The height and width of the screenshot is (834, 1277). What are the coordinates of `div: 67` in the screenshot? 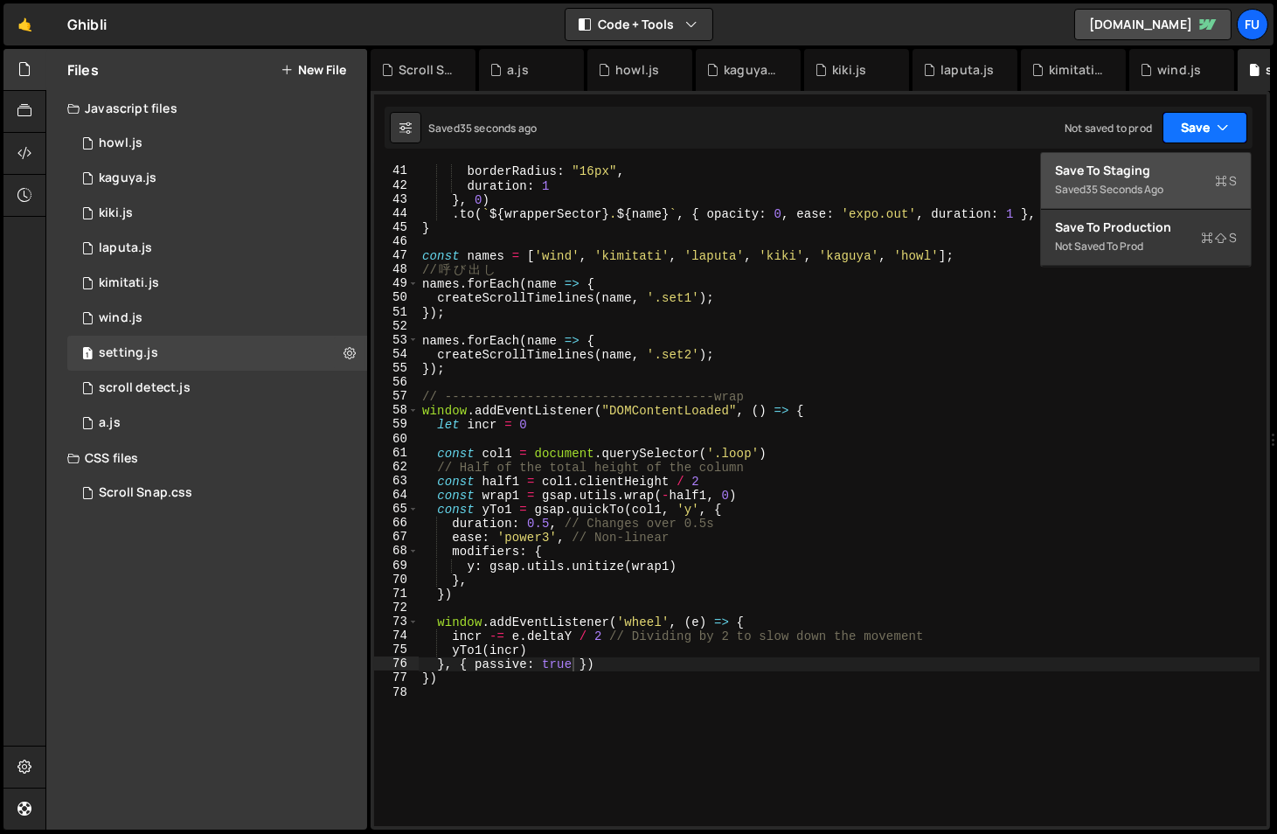 It's located at (396, 537).